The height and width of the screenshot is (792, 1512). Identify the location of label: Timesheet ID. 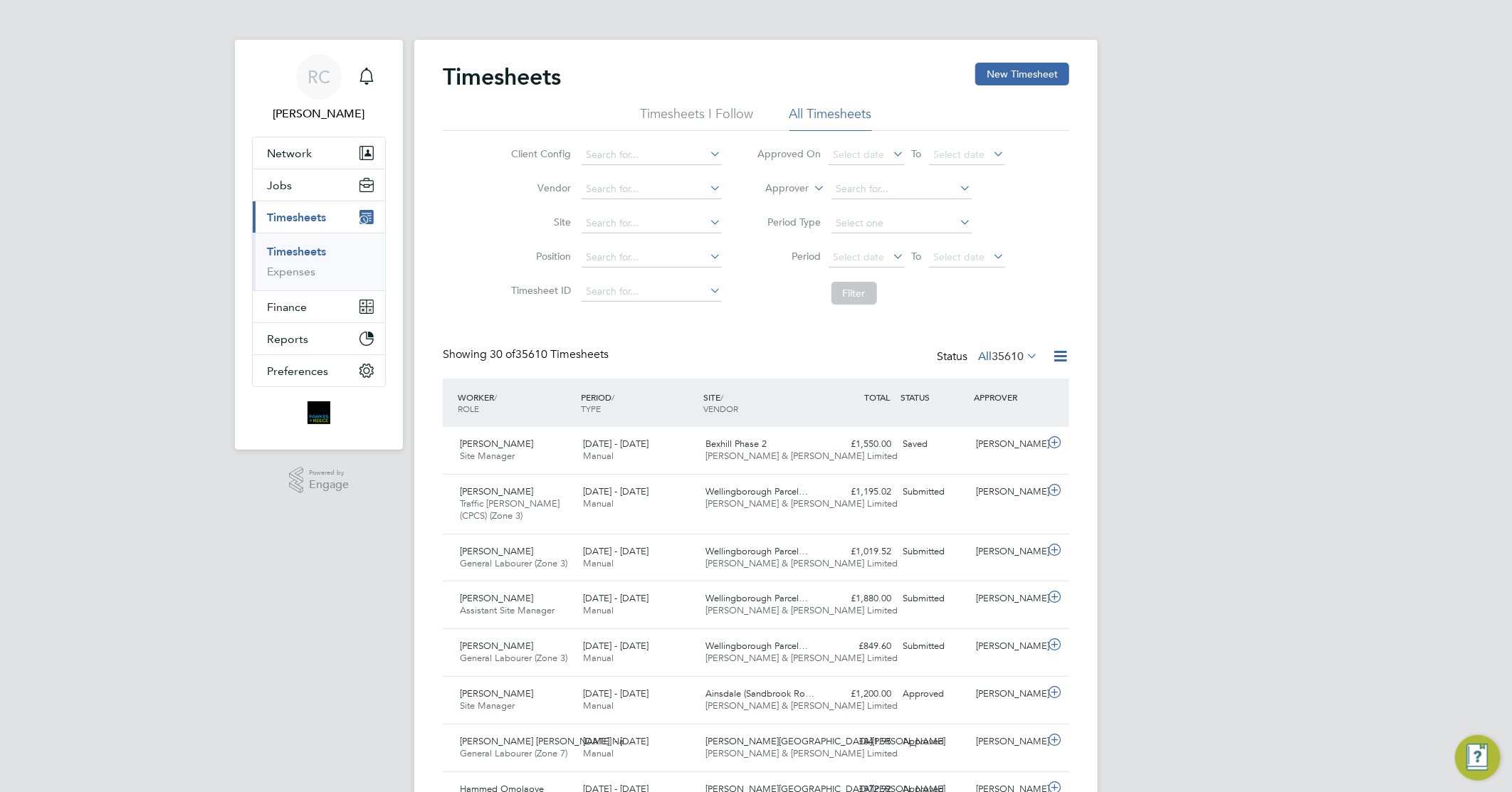
(540, 290).